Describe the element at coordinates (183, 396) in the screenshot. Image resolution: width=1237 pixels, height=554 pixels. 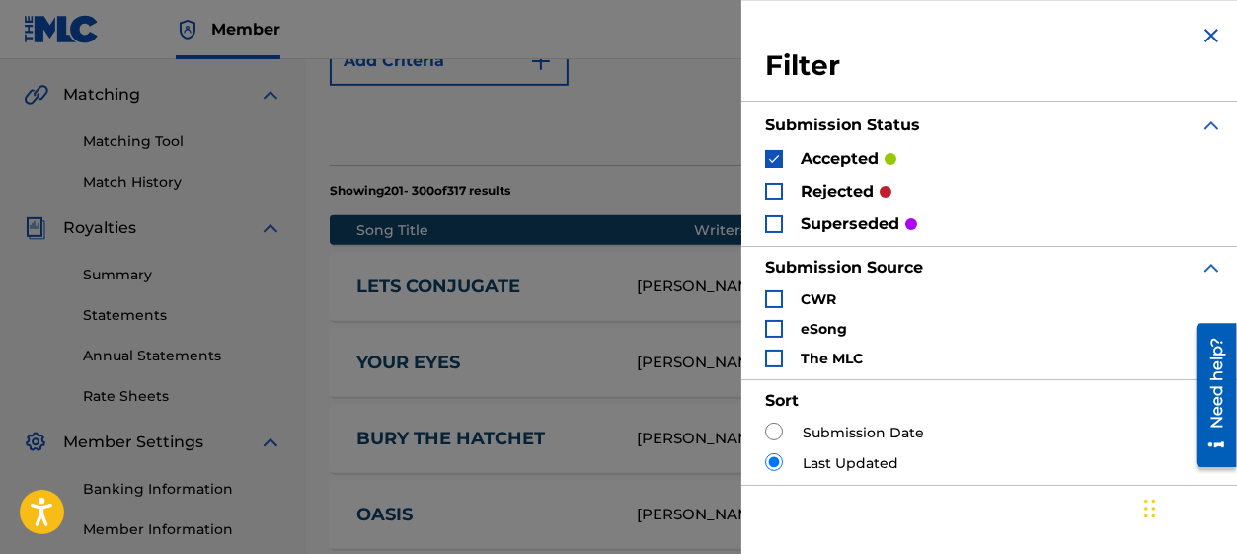
I see `a: Rate Sheets` at that location.